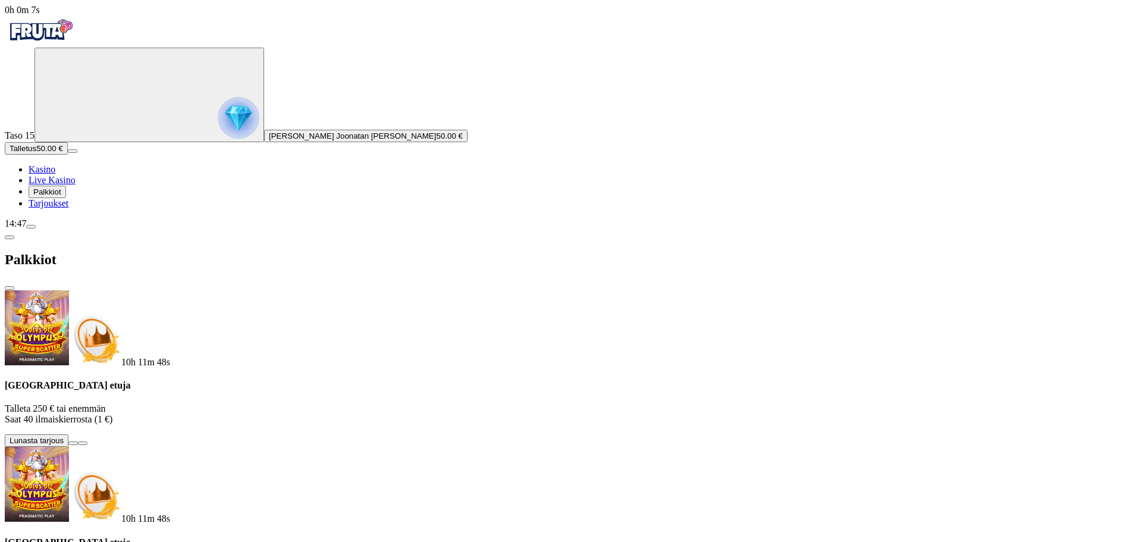  What do you see at coordinates (10, 288) in the screenshot?
I see `button: close` at bounding box center [10, 288].